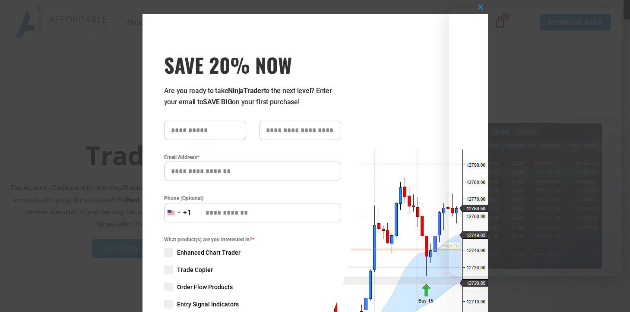 The image size is (630, 312). Describe the element at coordinates (252, 199) in the screenshot. I see `label: Phone (Optional)` at that location.